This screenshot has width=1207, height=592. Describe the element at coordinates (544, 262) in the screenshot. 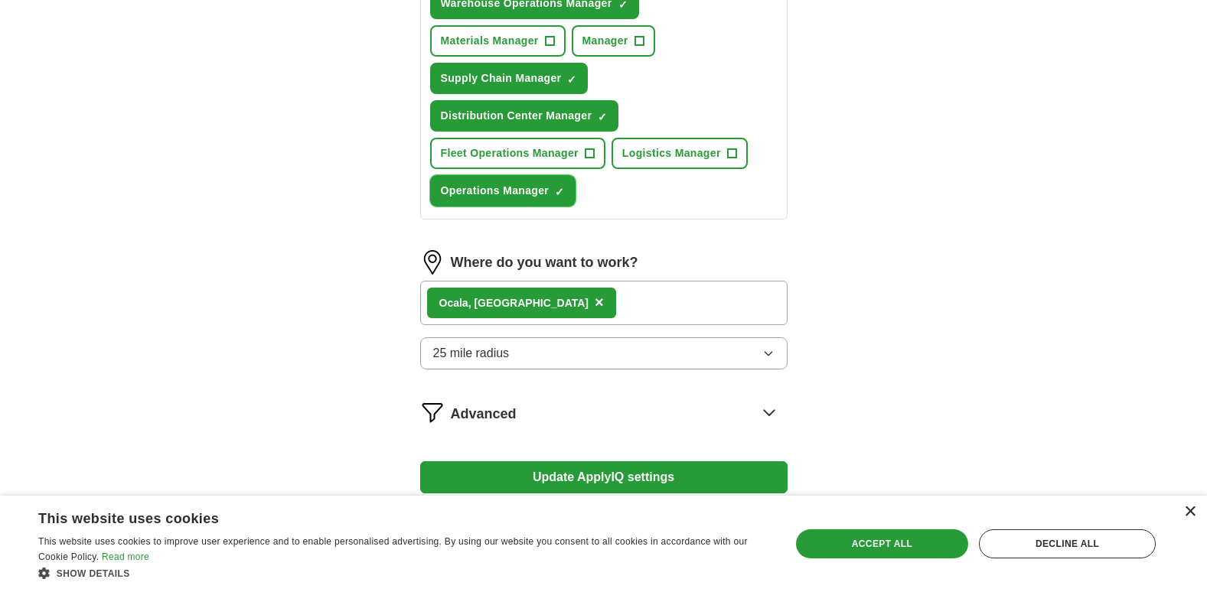

I see `label: Where do you want to work?` at that location.